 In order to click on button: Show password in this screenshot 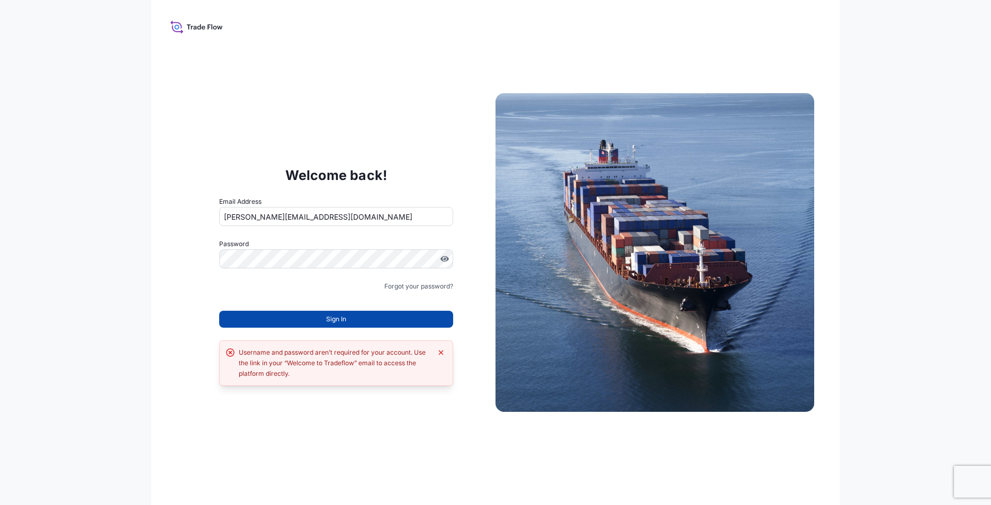, I will do `click(445, 259)`.